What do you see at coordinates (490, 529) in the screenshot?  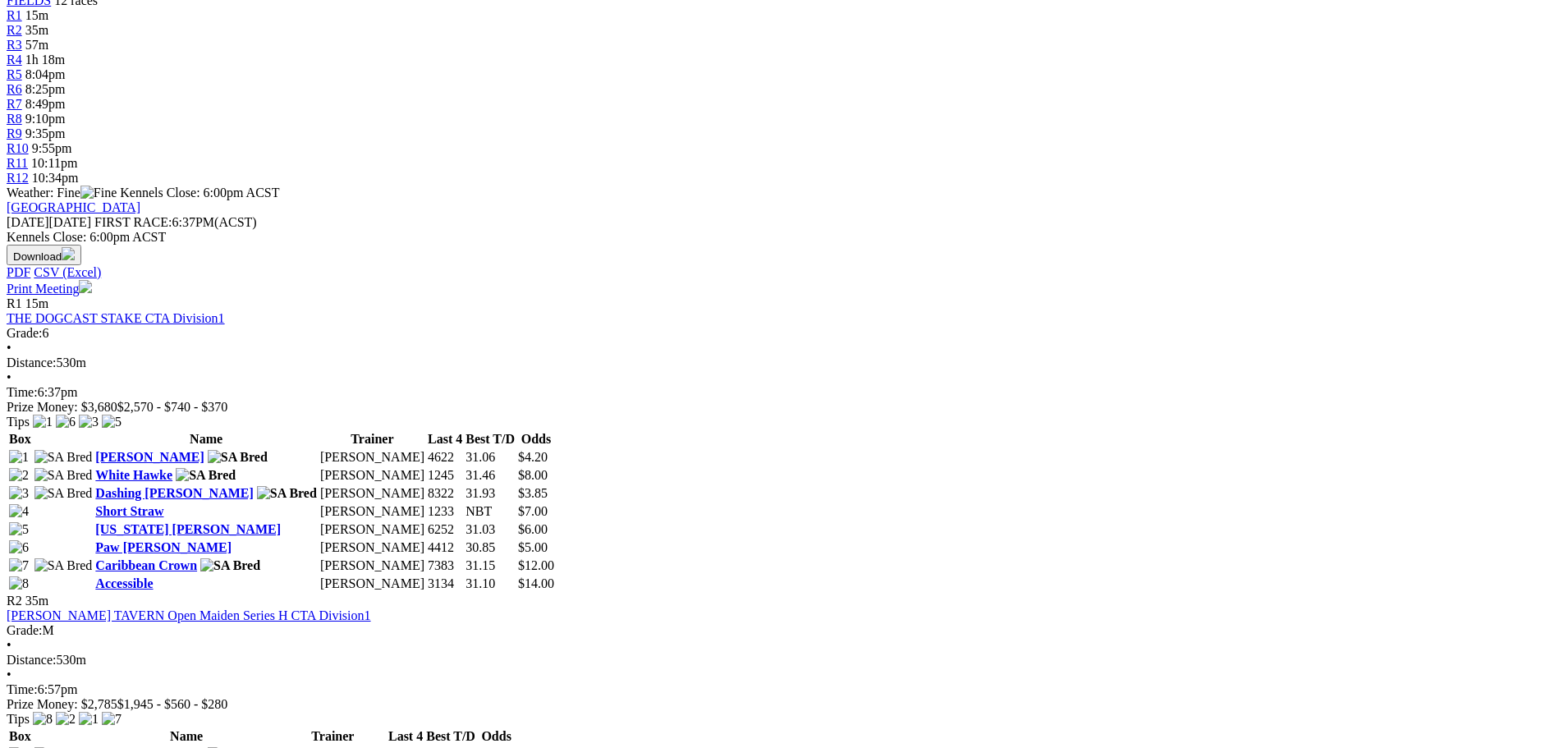 I see `td: 31.03` at bounding box center [490, 529].